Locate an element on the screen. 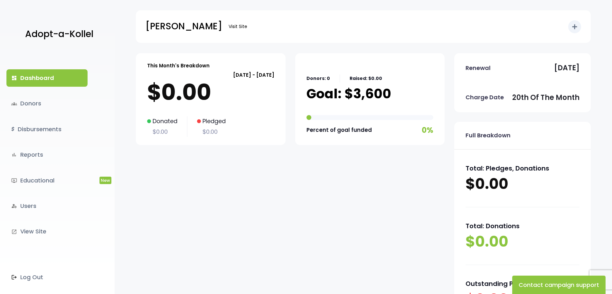 The height and width of the screenshot is (294, 612). i: bar_chart is located at coordinates (14, 155).